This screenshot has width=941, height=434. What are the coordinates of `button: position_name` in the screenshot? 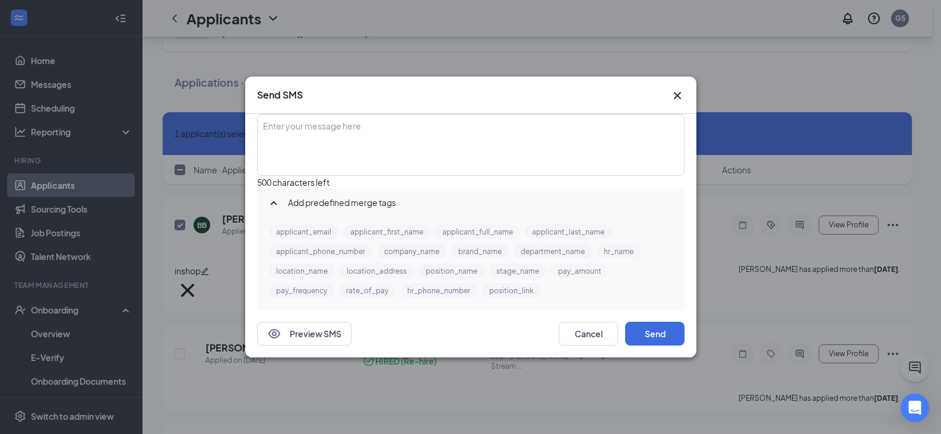 It's located at (451, 271).